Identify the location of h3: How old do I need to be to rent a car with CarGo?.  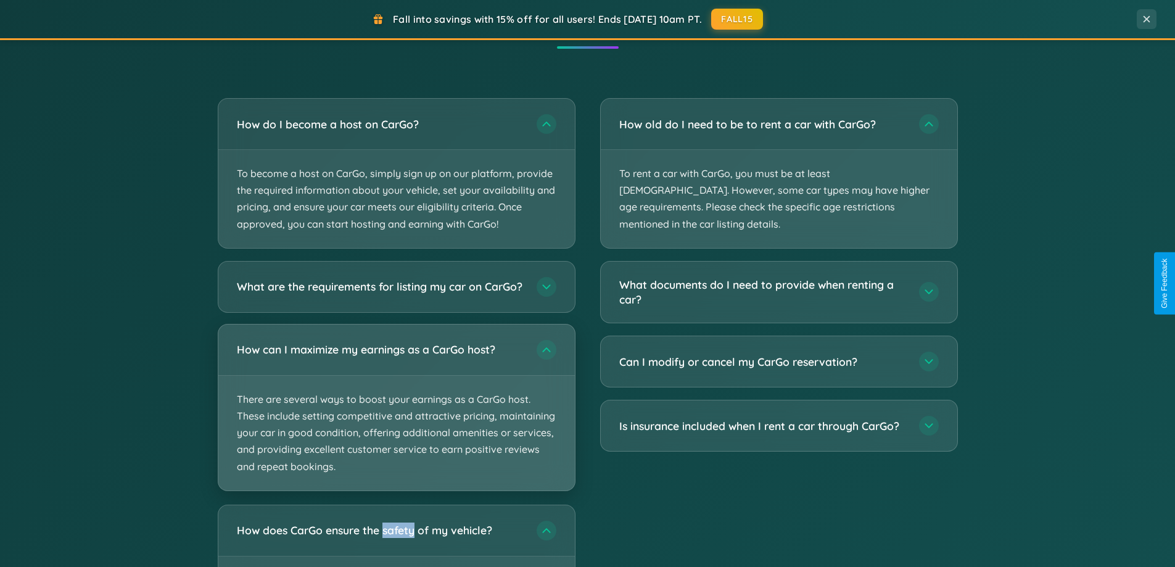
(763, 124).